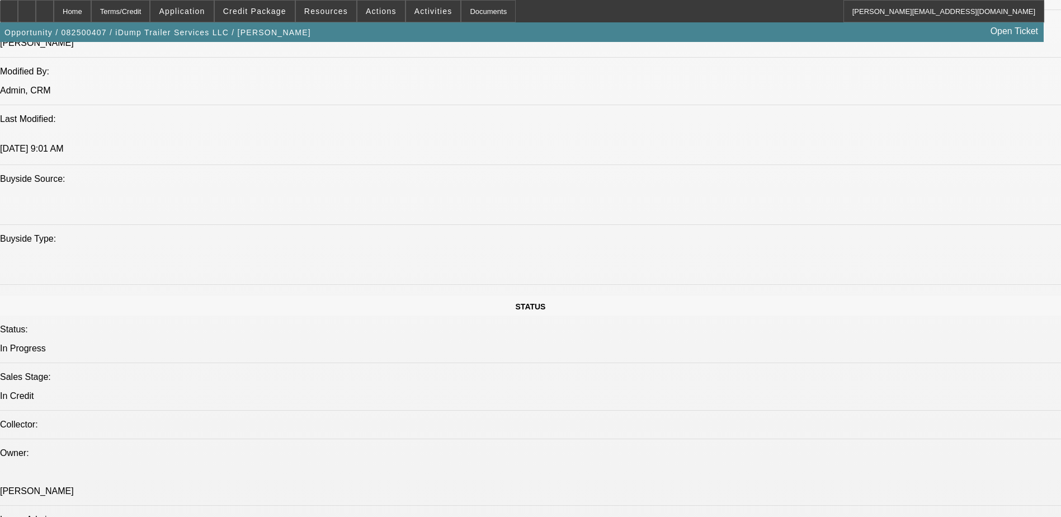 This screenshot has width=1061, height=517. Describe the element at coordinates (434, 11) in the screenshot. I see `button: Activities` at that location.